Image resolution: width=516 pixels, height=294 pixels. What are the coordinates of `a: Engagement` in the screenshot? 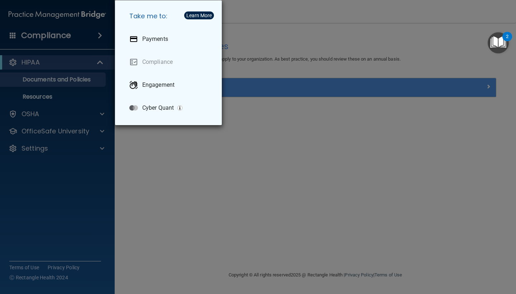 It's located at (170, 85).